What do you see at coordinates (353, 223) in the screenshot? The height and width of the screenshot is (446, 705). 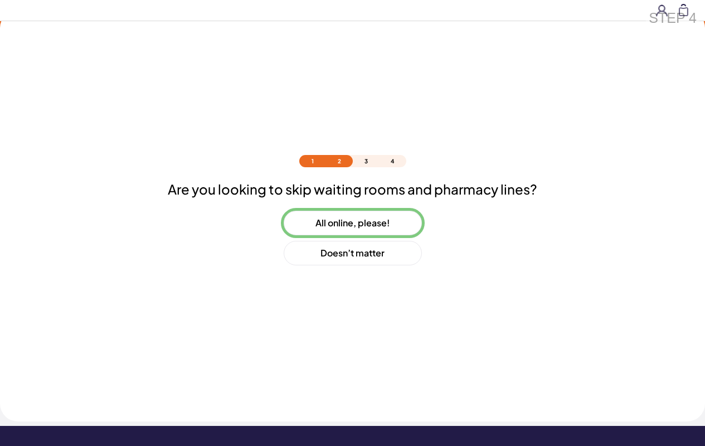 I see `button: All online, please!` at bounding box center [353, 223].